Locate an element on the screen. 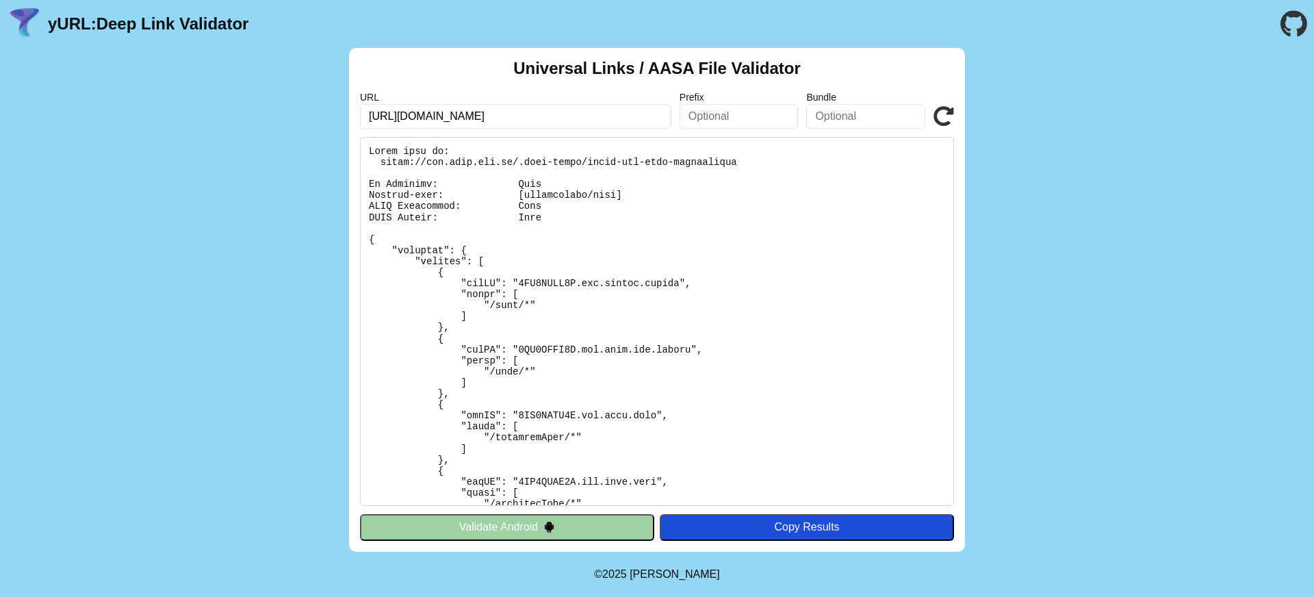 This screenshot has width=1314, height=597. button: Copy Results is located at coordinates (807, 527).